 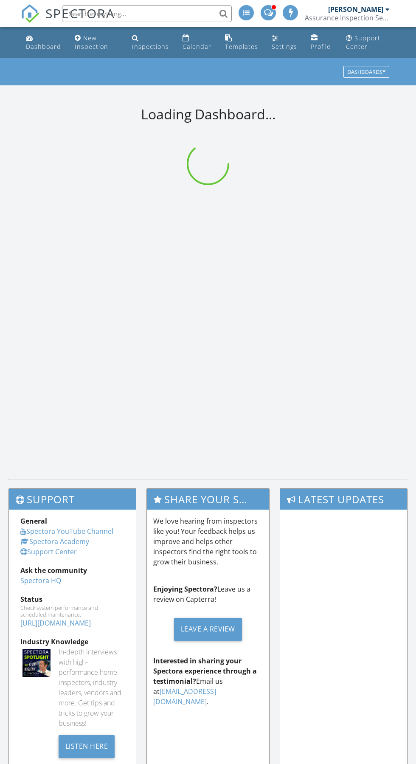 I want to click on div: Leave a Review, so click(x=208, y=629).